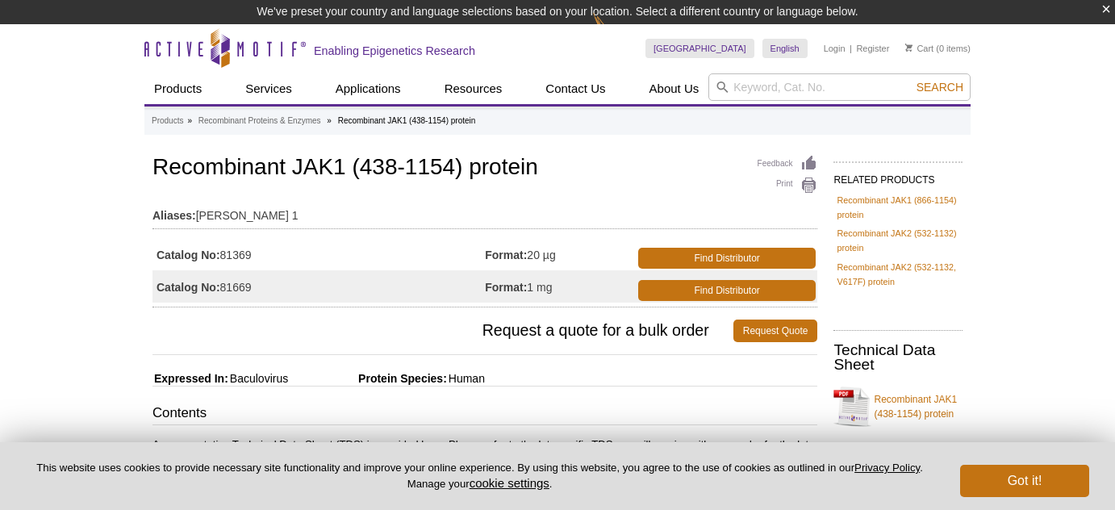  I want to click on p: This website uses cookies to provide necessary site functionality and improve your online experie..., so click(479, 476).